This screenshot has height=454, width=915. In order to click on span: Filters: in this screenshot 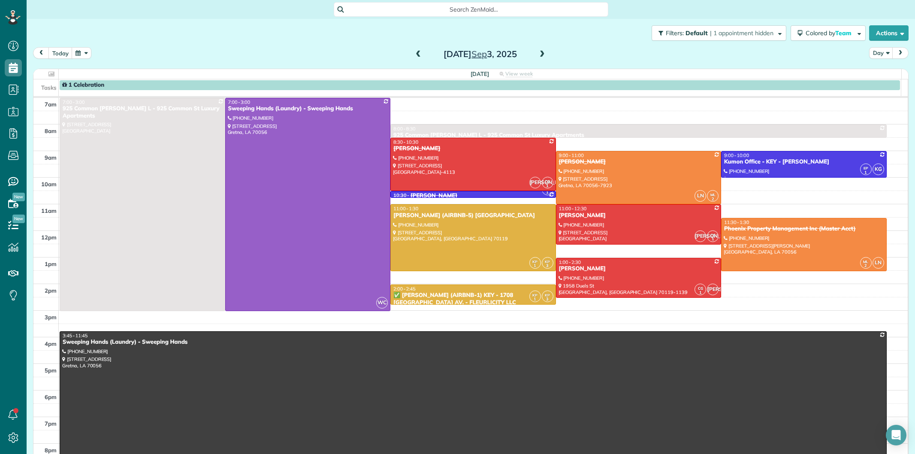, I will do `click(675, 33)`.